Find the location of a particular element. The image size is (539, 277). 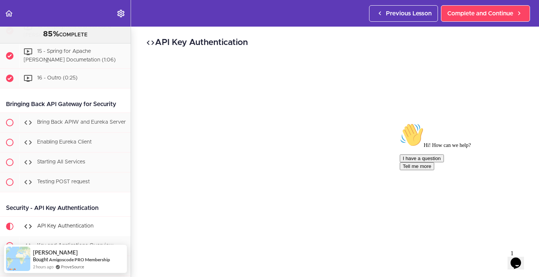

span: Key and Applications Overview is located at coordinates (75, 245).